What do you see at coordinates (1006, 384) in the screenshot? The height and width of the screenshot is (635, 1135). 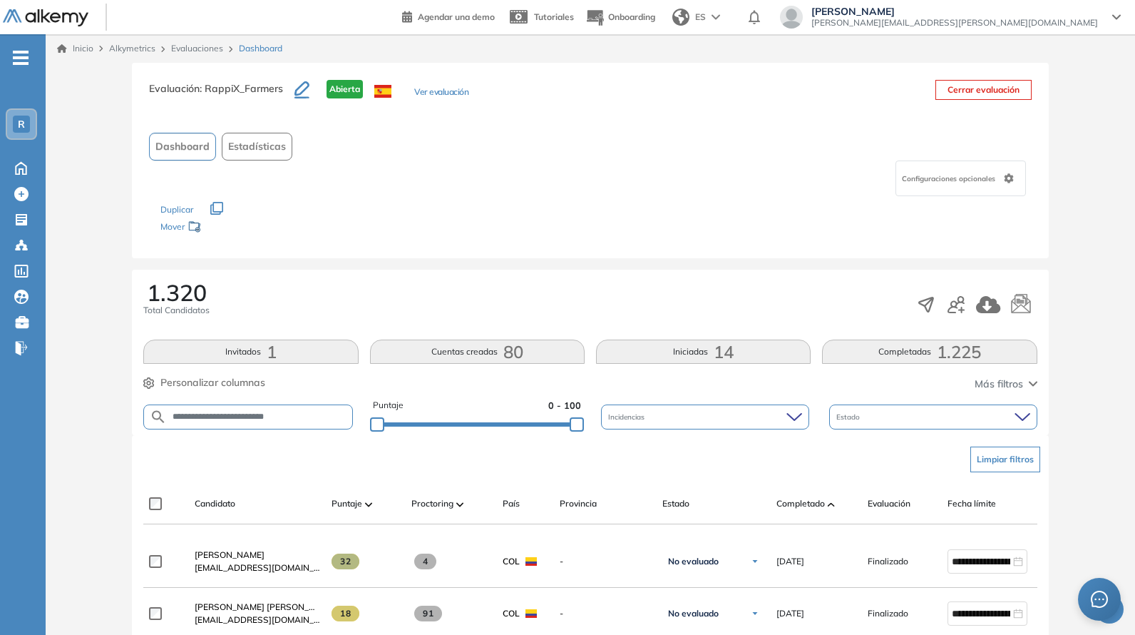 I see `button: Más filtros` at bounding box center [1006, 384].